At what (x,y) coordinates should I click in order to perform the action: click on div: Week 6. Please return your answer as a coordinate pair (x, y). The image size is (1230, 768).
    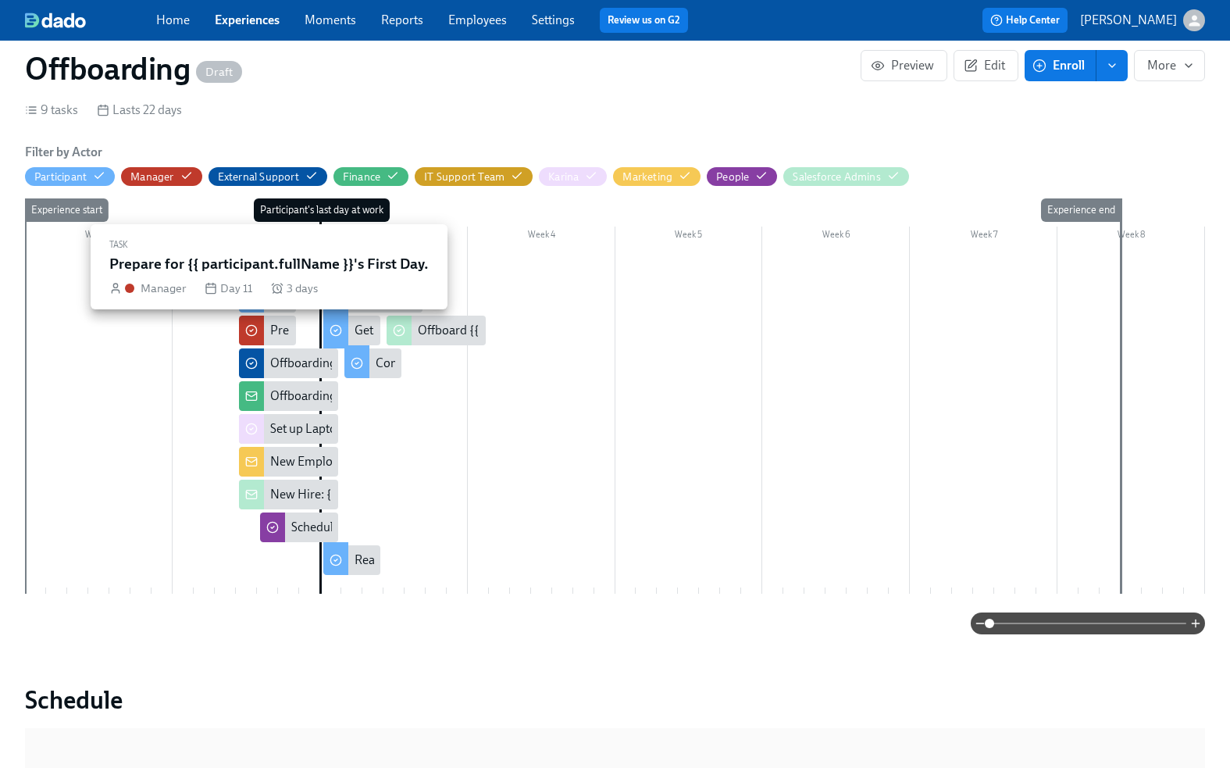
    Looking at the image, I should click on (836, 237).